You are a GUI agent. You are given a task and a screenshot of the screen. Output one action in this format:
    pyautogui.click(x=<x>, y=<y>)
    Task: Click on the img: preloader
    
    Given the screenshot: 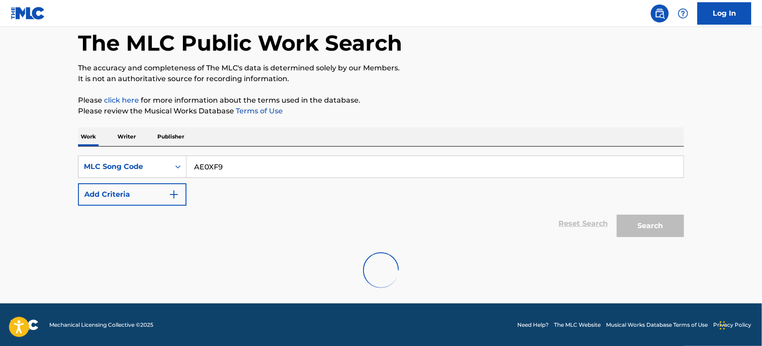 What is the action you would take?
    pyautogui.click(x=380, y=270)
    